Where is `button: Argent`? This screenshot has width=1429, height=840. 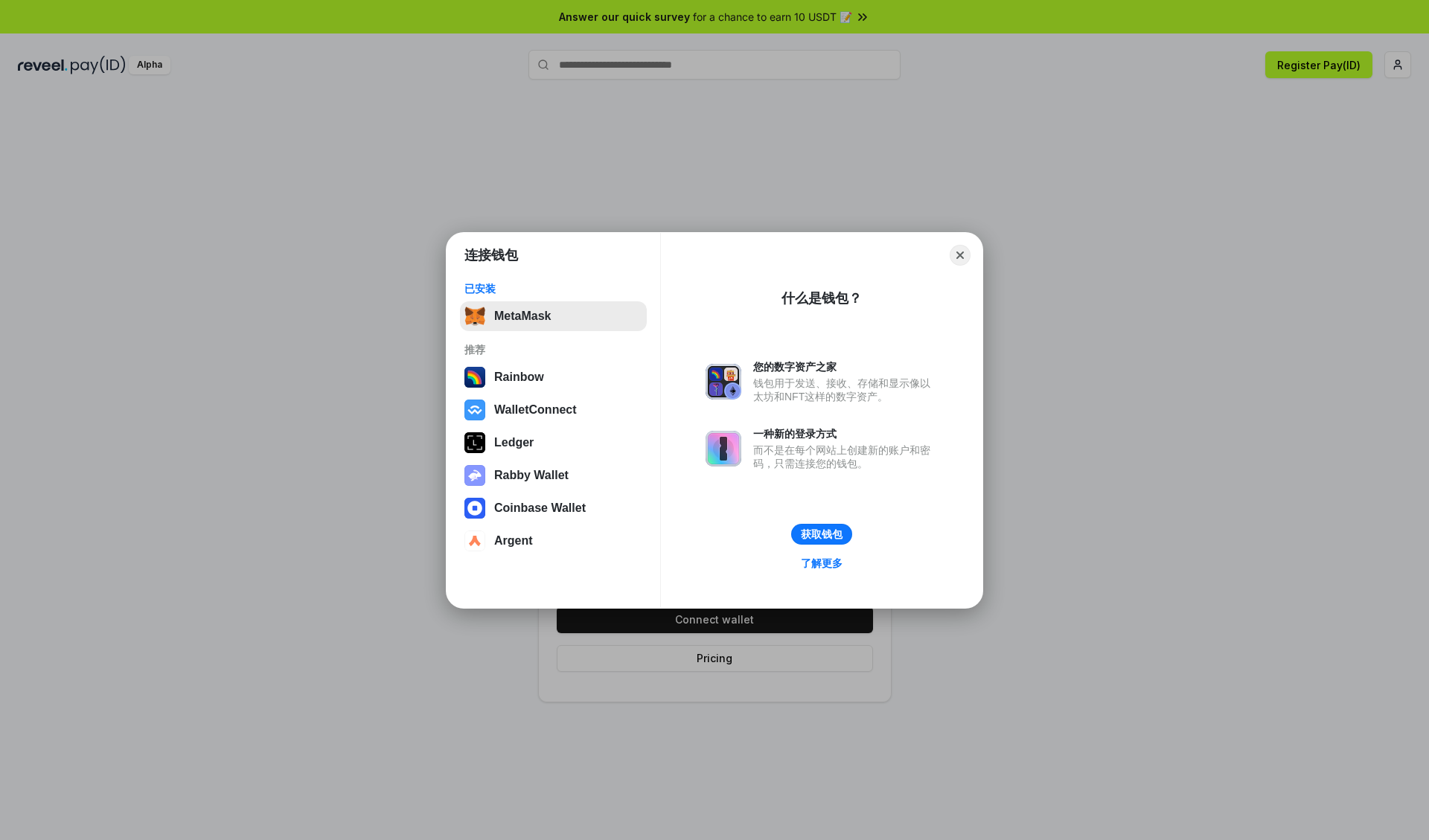
button: Argent is located at coordinates (553, 541).